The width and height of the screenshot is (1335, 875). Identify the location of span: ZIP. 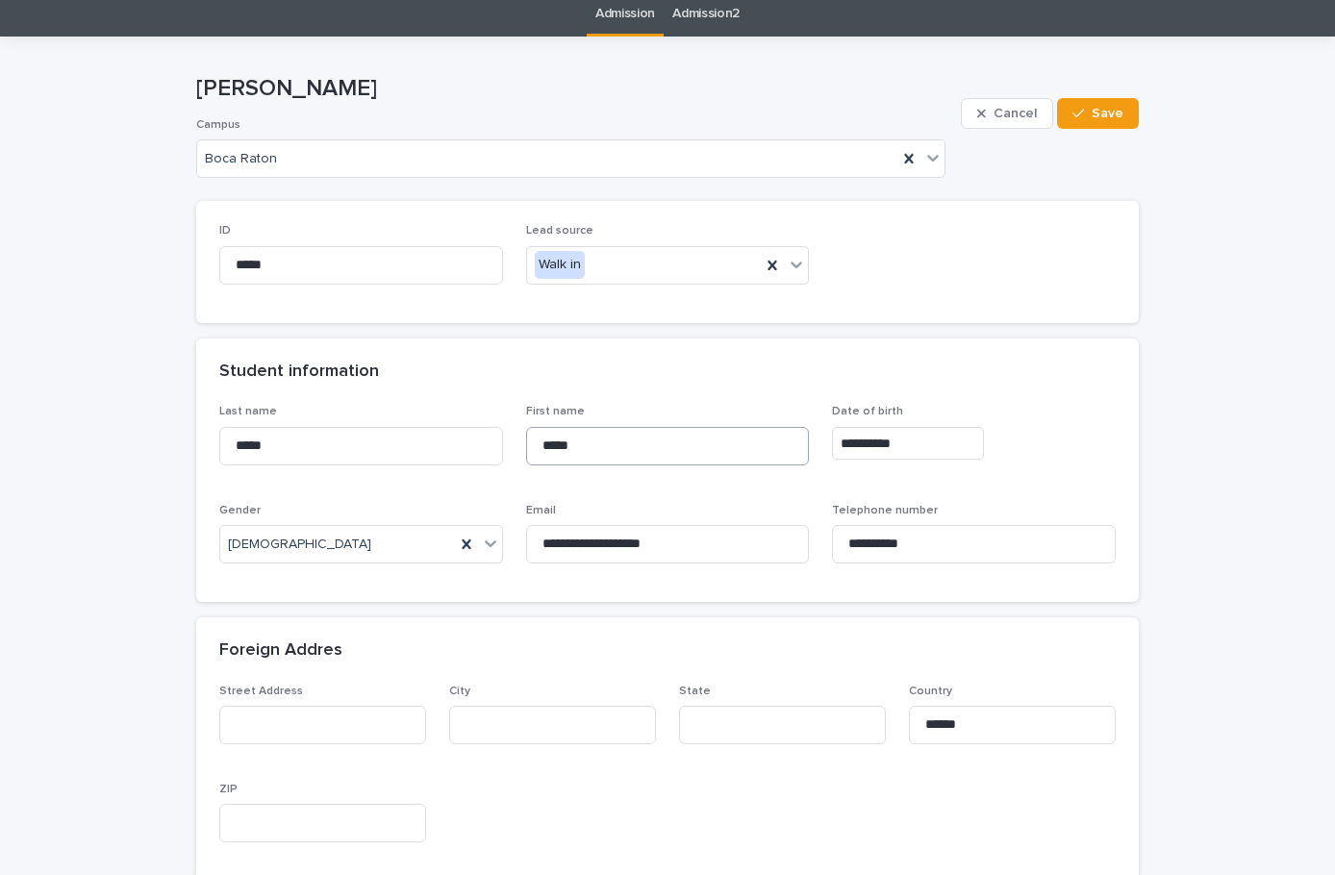
(228, 790).